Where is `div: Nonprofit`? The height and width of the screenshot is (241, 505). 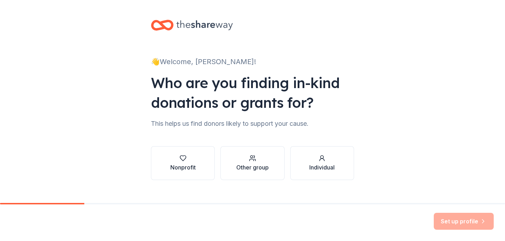
div: Nonprofit is located at coordinates (183, 167).